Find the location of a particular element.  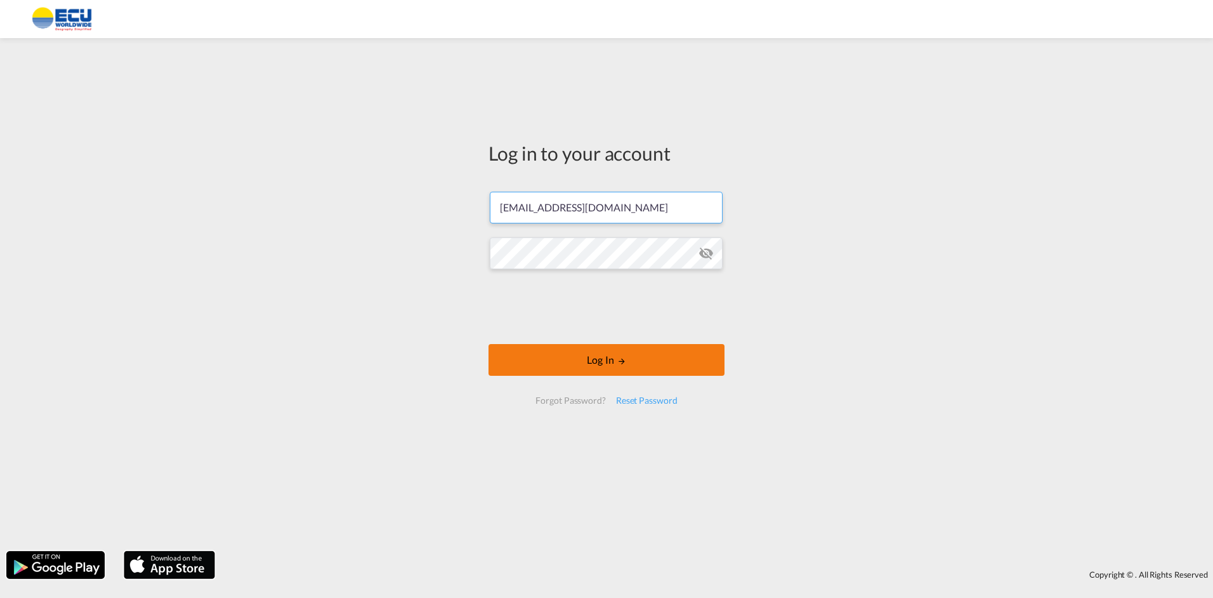

div: Copyright © . All Rights Reserved is located at coordinates (717, 574).